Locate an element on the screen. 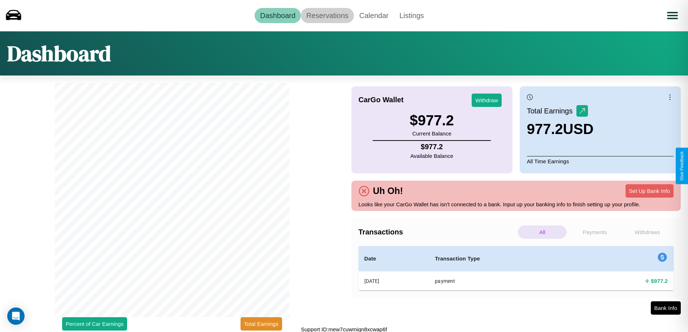 The width and height of the screenshot is (688, 332). p: Available Balance is located at coordinates (431, 156).